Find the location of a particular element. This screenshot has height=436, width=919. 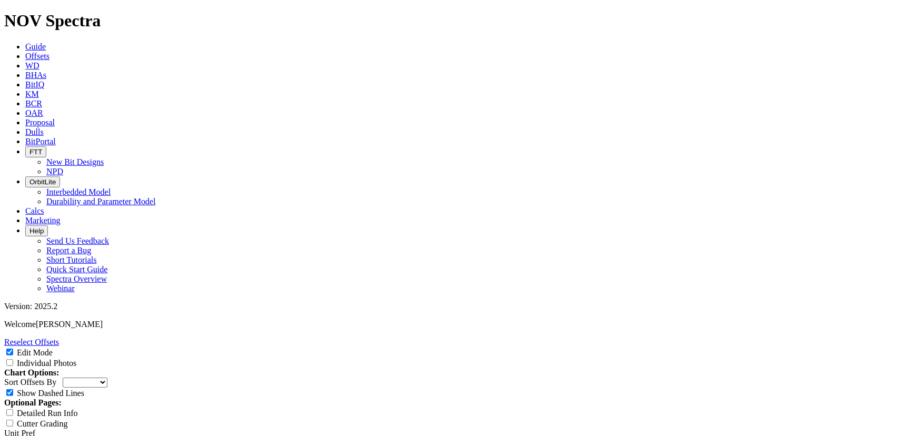

span: BitPortal is located at coordinates (41, 141).